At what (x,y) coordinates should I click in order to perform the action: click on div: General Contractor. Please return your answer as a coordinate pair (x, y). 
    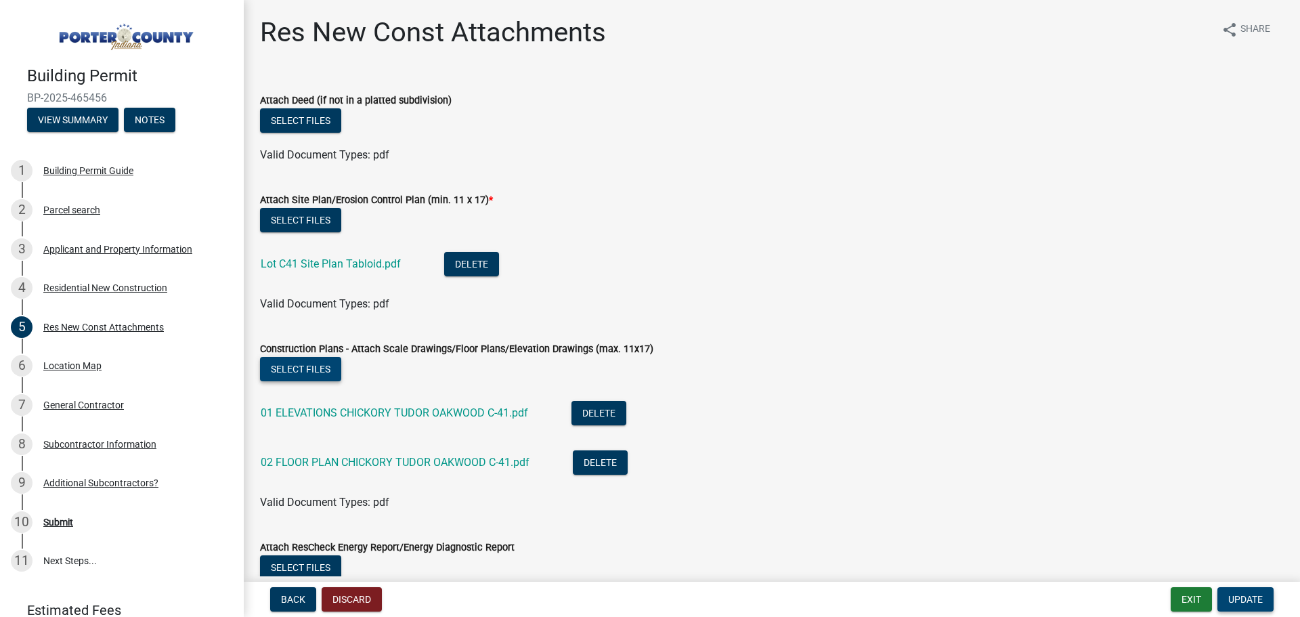
    Looking at the image, I should click on (83, 405).